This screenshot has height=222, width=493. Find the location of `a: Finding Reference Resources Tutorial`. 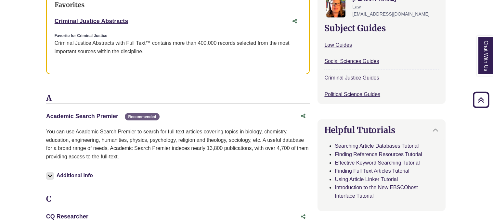

a: Finding Reference Resources Tutorial is located at coordinates (379, 155).